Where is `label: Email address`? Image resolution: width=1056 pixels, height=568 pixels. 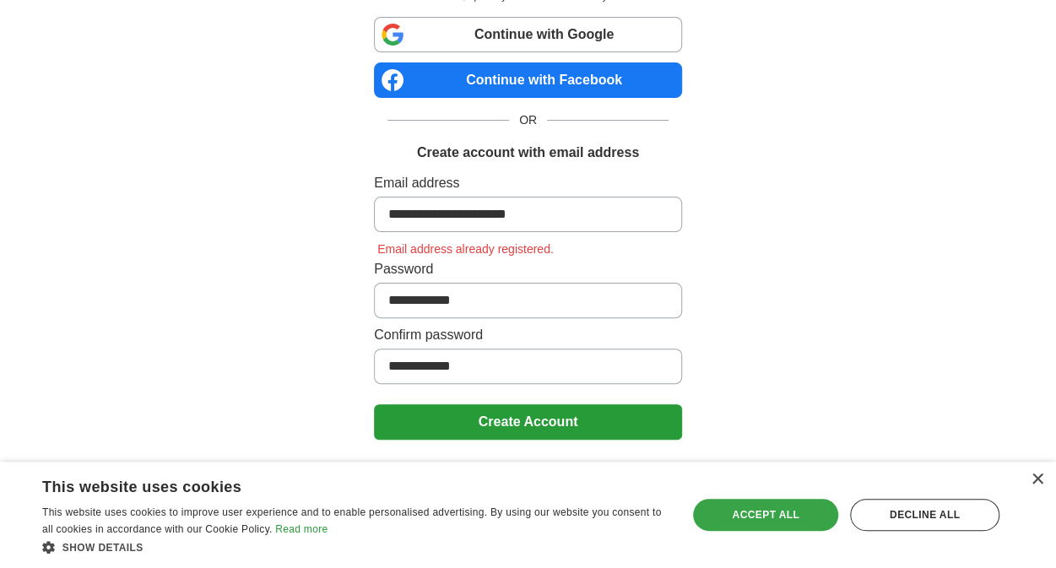
label: Email address is located at coordinates (528, 183).